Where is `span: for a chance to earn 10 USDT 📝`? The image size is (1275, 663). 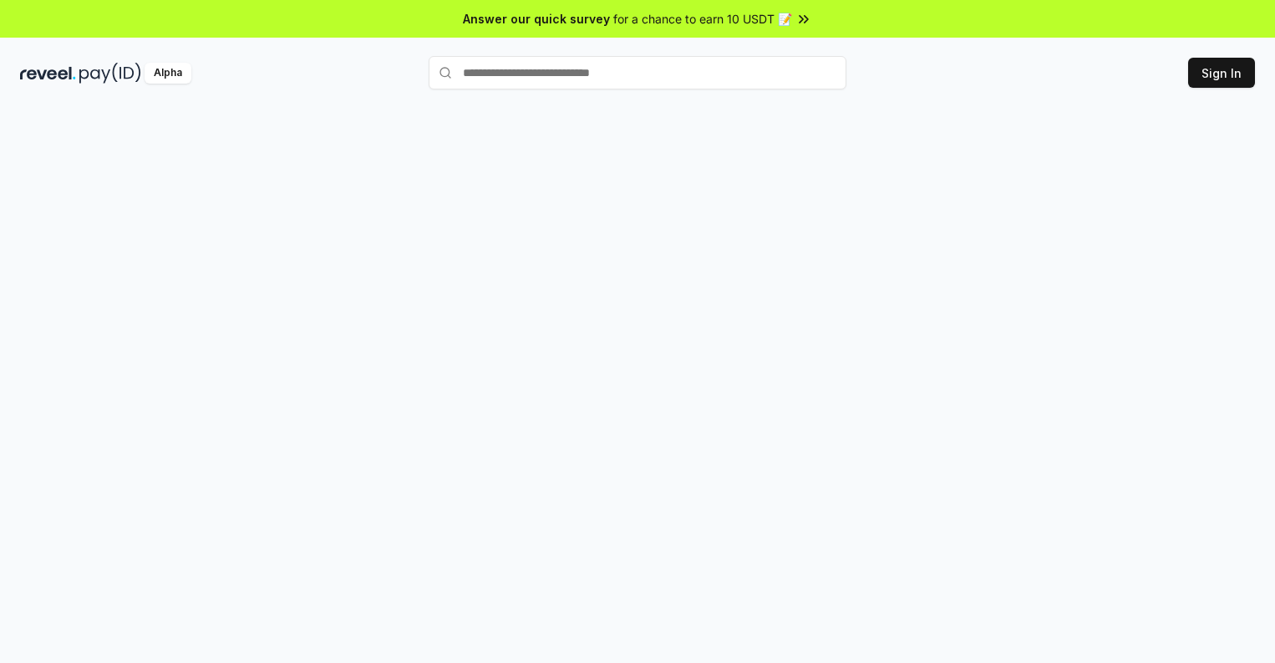
span: for a chance to earn 10 USDT 📝 is located at coordinates (703, 18).